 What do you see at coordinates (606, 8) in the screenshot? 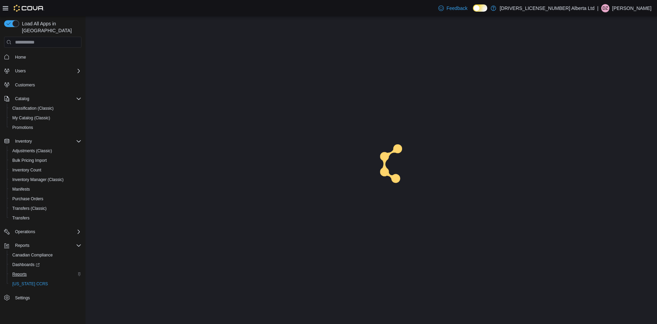
I see `div: Doug Zimmerman` at bounding box center [606, 8].